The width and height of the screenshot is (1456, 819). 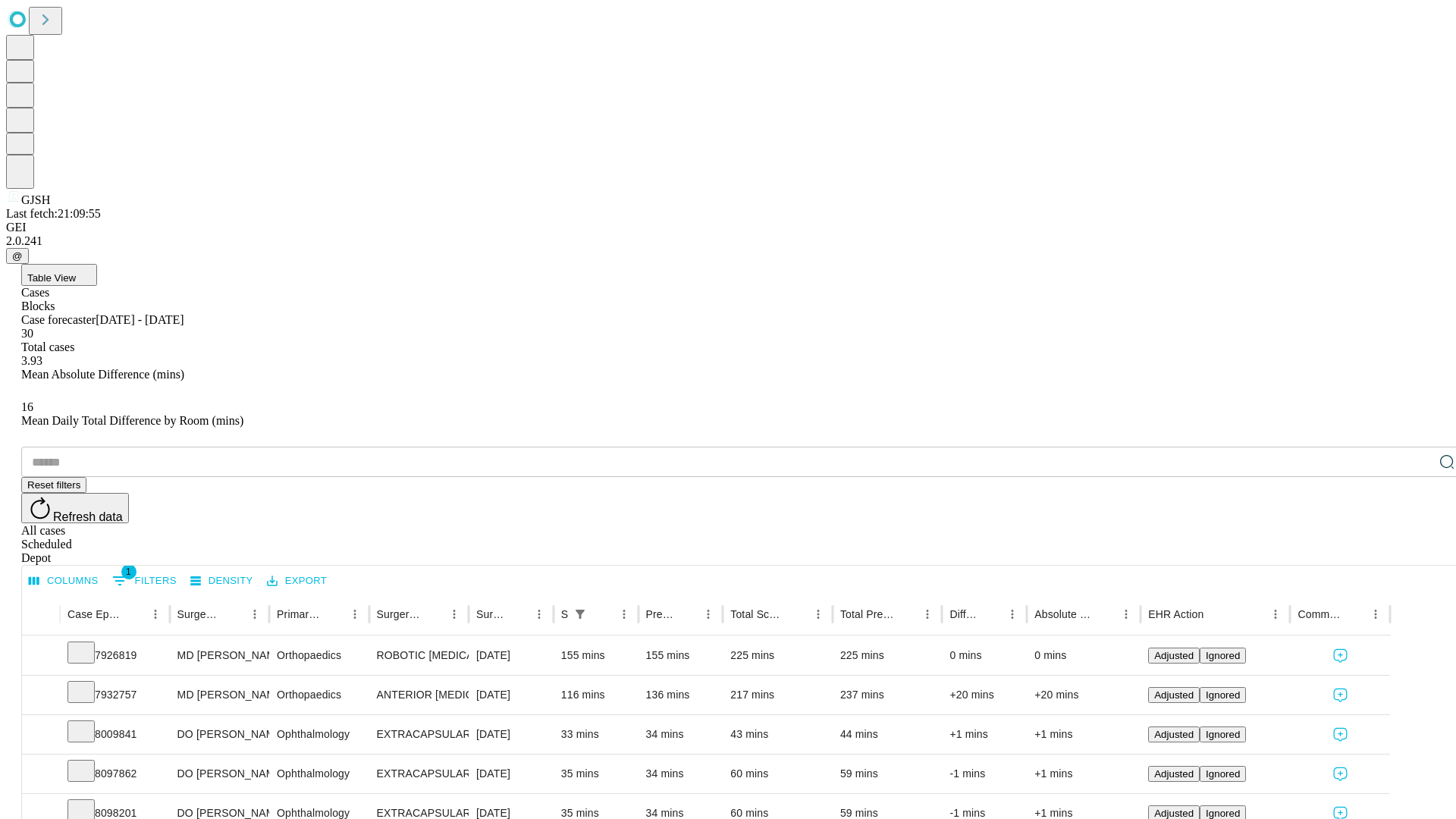 What do you see at coordinates (27, 407) in the screenshot?
I see `span: 16` at bounding box center [27, 407].